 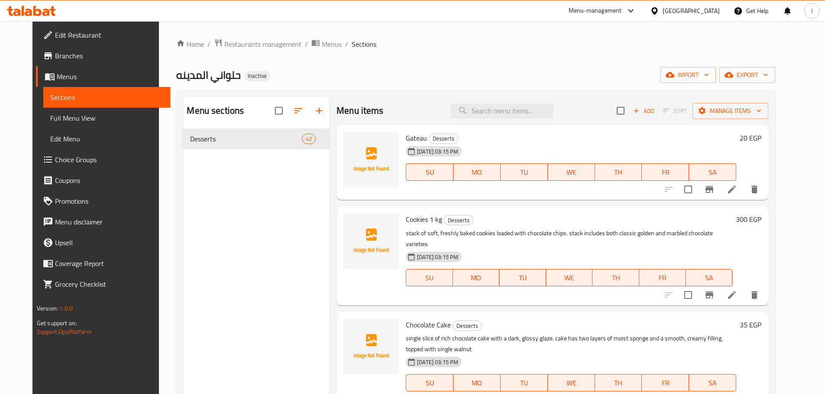 What do you see at coordinates (748, 220) in the screenshot?
I see `h6: 300 EGP` at bounding box center [748, 220].